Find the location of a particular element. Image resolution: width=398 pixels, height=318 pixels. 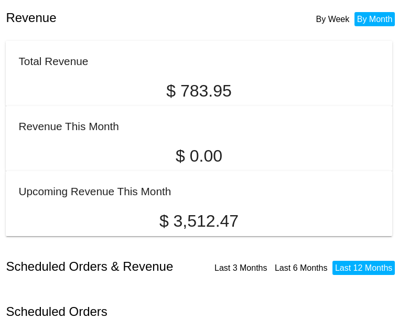

a: Last 12 Months is located at coordinates (363, 267).